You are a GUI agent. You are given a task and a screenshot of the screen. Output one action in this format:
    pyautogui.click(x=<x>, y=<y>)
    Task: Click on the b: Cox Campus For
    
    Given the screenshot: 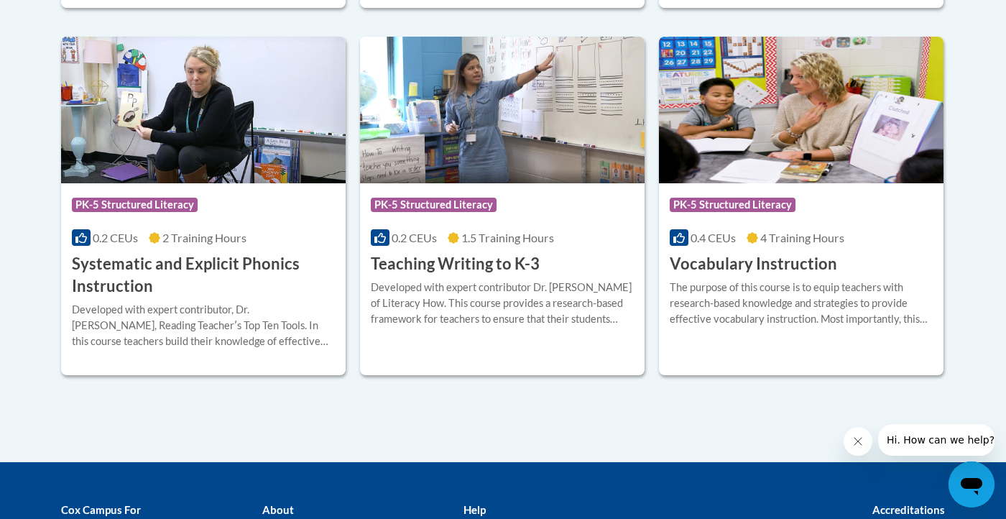 What is the action you would take?
    pyautogui.click(x=101, y=509)
    